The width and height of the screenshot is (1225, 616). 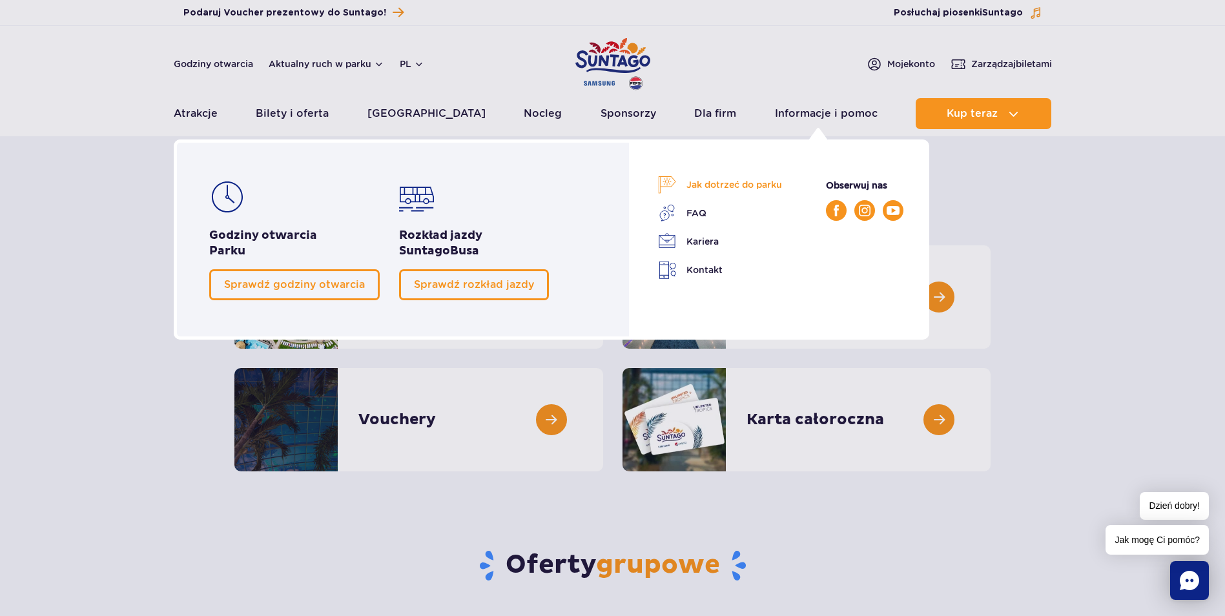 What do you see at coordinates (984, 114) in the screenshot?
I see `button: Kup teraz` at bounding box center [984, 114].